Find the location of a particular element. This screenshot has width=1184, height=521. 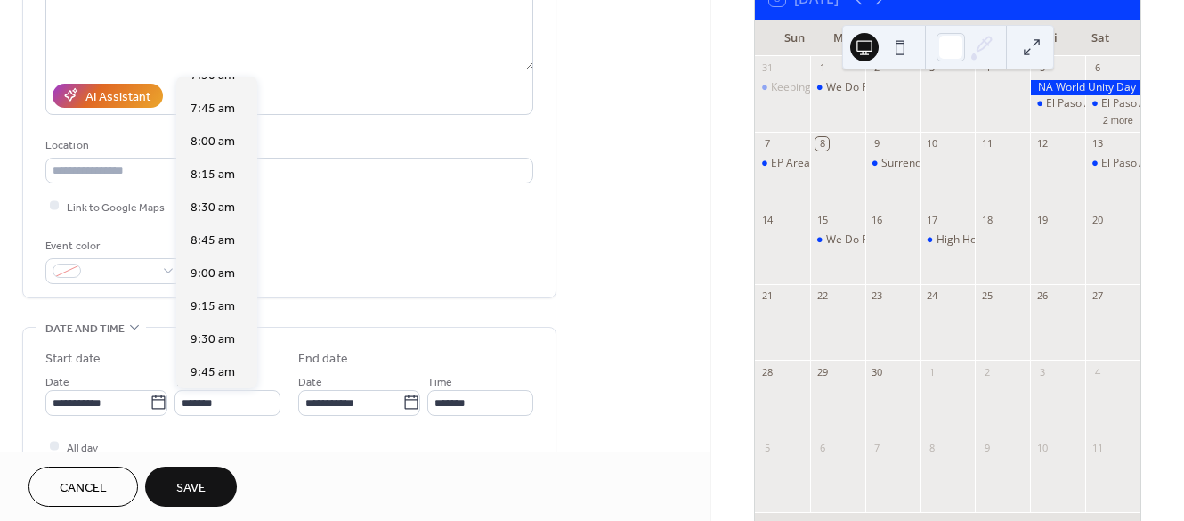

div: 17 is located at coordinates (932, 219).